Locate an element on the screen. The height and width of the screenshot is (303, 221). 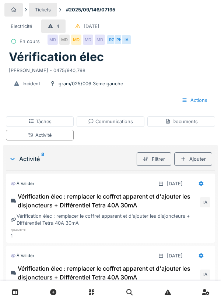
div: 1 is located at coordinates (43, 236).